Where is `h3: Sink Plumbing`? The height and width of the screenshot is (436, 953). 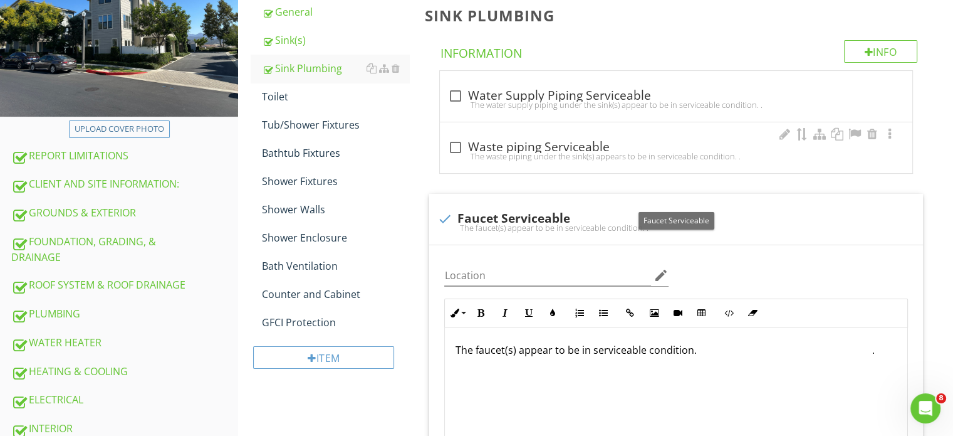 h3: Sink Plumbing is located at coordinates (679, 15).